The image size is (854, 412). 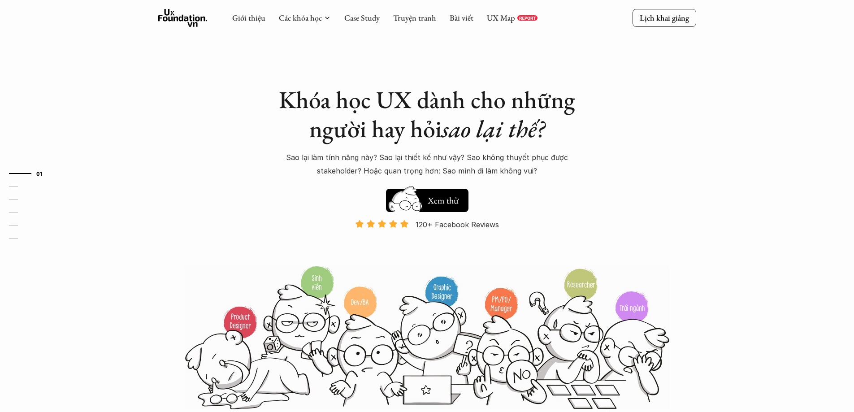 I want to click on p: REPORT, so click(x=527, y=18).